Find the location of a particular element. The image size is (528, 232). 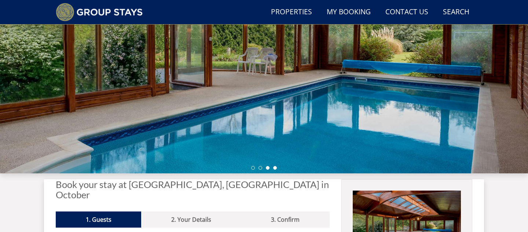

img: Group Stays is located at coordinates (99, 12).